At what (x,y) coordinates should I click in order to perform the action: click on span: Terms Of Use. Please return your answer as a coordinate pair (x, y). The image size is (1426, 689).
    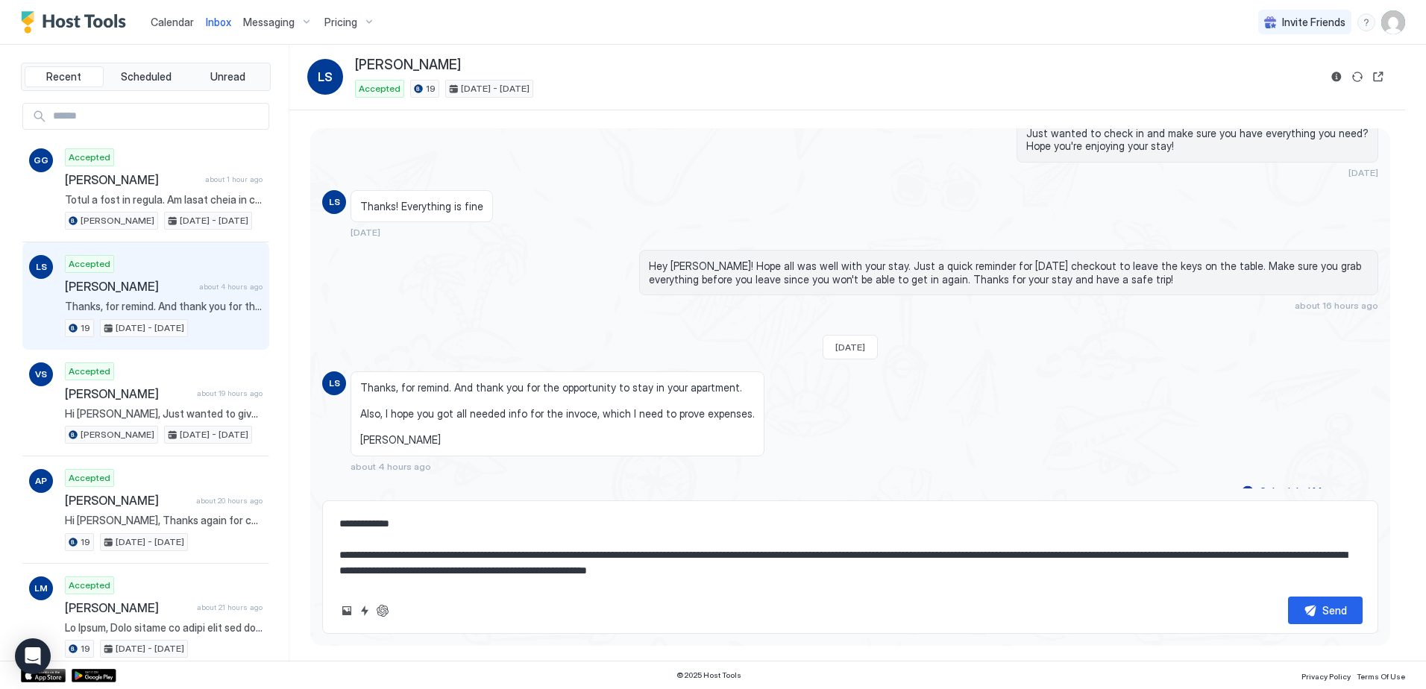
    Looking at the image, I should click on (1380, 676).